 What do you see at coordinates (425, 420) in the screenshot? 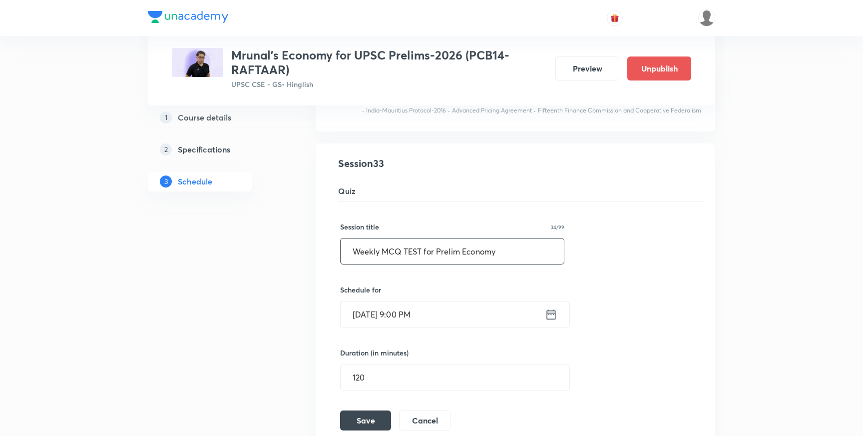
I see `button: Cancel` at bounding box center [425, 420].